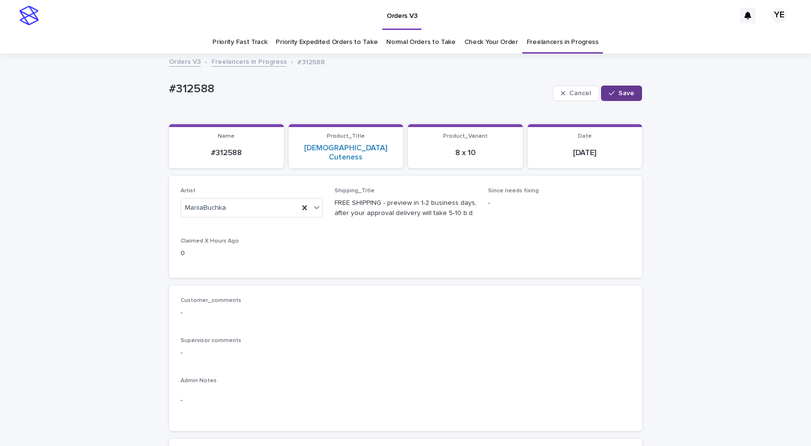  I want to click on img: stacker-logo-s-only.png, so click(29, 15).